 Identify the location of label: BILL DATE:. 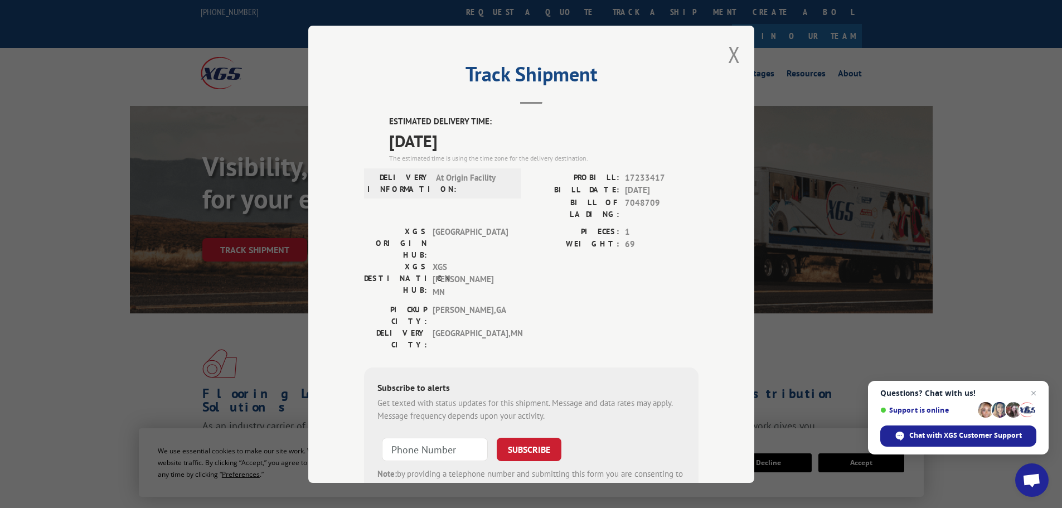
(576, 190).